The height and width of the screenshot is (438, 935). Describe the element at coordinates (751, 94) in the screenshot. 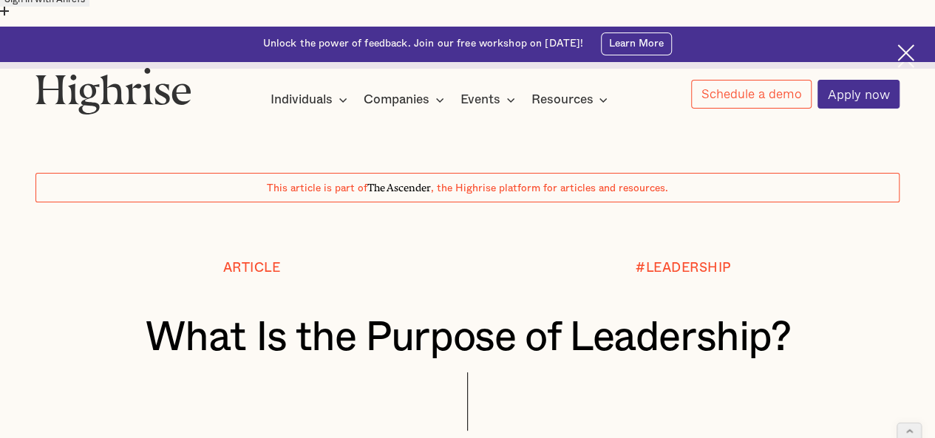

I see `a: Schedule a demo` at that location.